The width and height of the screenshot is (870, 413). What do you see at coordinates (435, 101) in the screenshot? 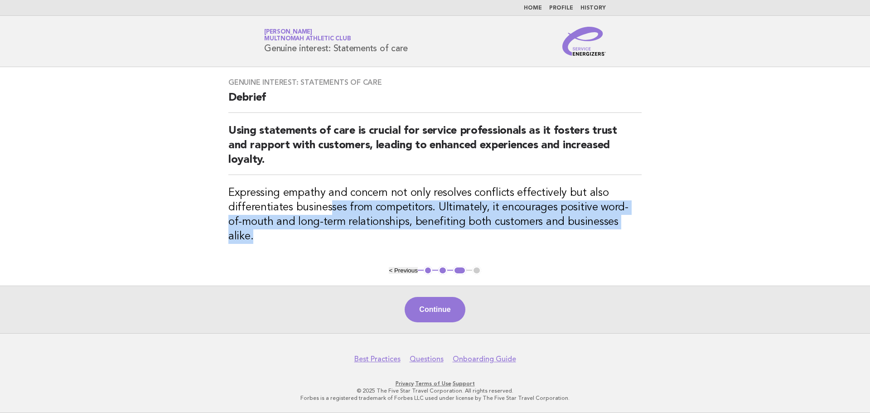
I see `h2: Debrief` at bounding box center [435, 101].